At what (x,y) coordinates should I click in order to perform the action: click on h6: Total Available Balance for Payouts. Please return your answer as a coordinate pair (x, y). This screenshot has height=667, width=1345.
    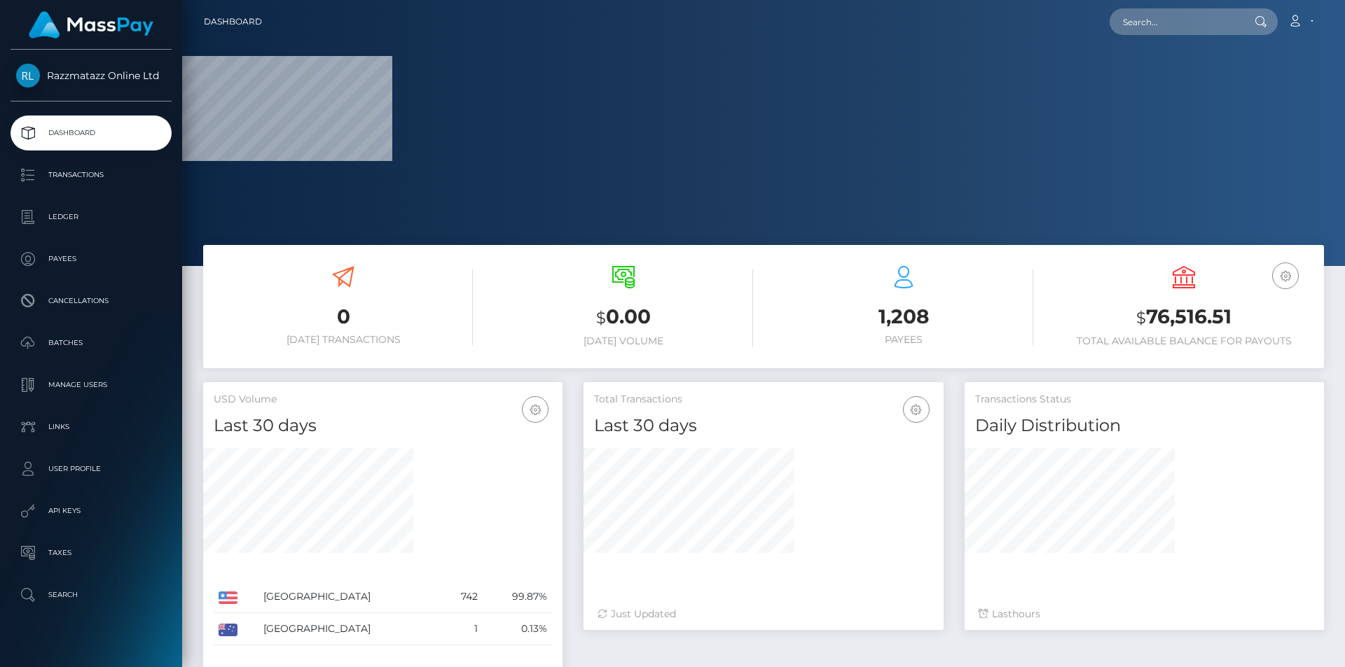
    Looking at the image, I should click on (1184, 341).